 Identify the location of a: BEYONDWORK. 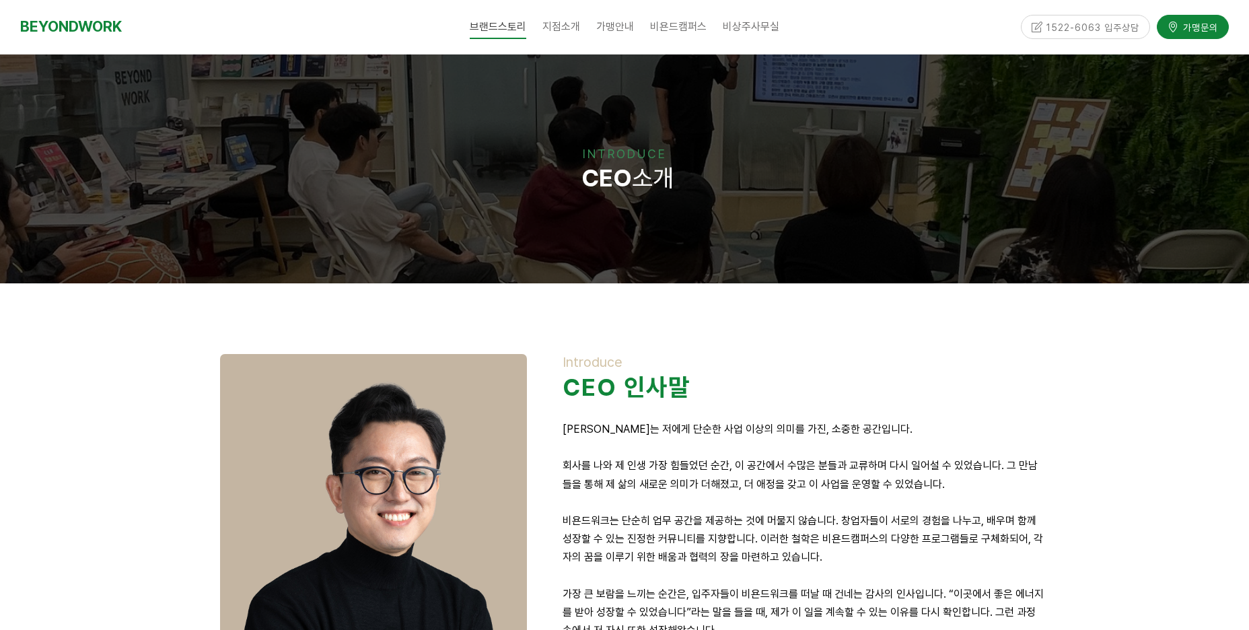
(71, 26).